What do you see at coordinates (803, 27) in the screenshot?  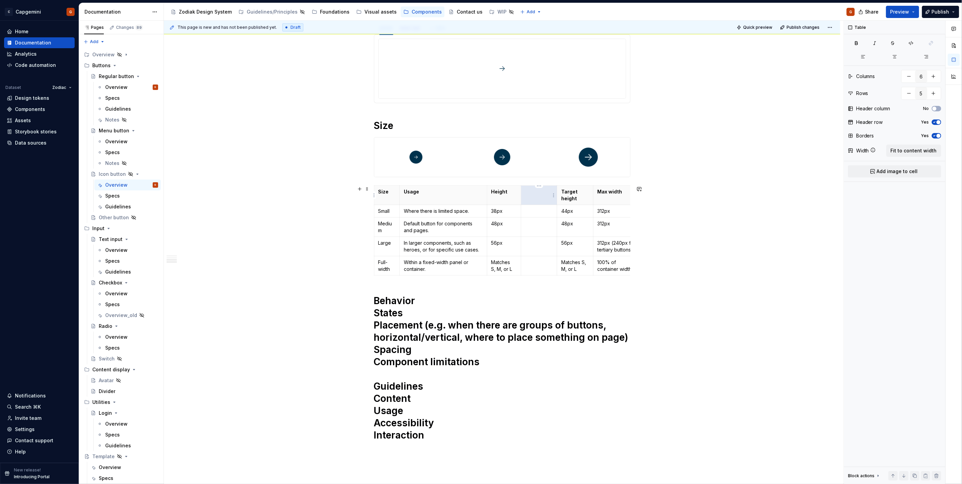 I see `span: Publish changes` at bounding box center [803, 27].